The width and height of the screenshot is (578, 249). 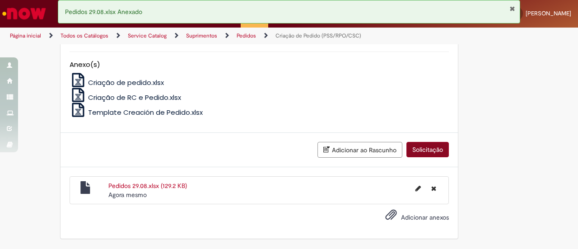 What do you see at coordinates (428, 150) in the screenshot?
I see `button: Solicitação` at bounding box center [428, 150].